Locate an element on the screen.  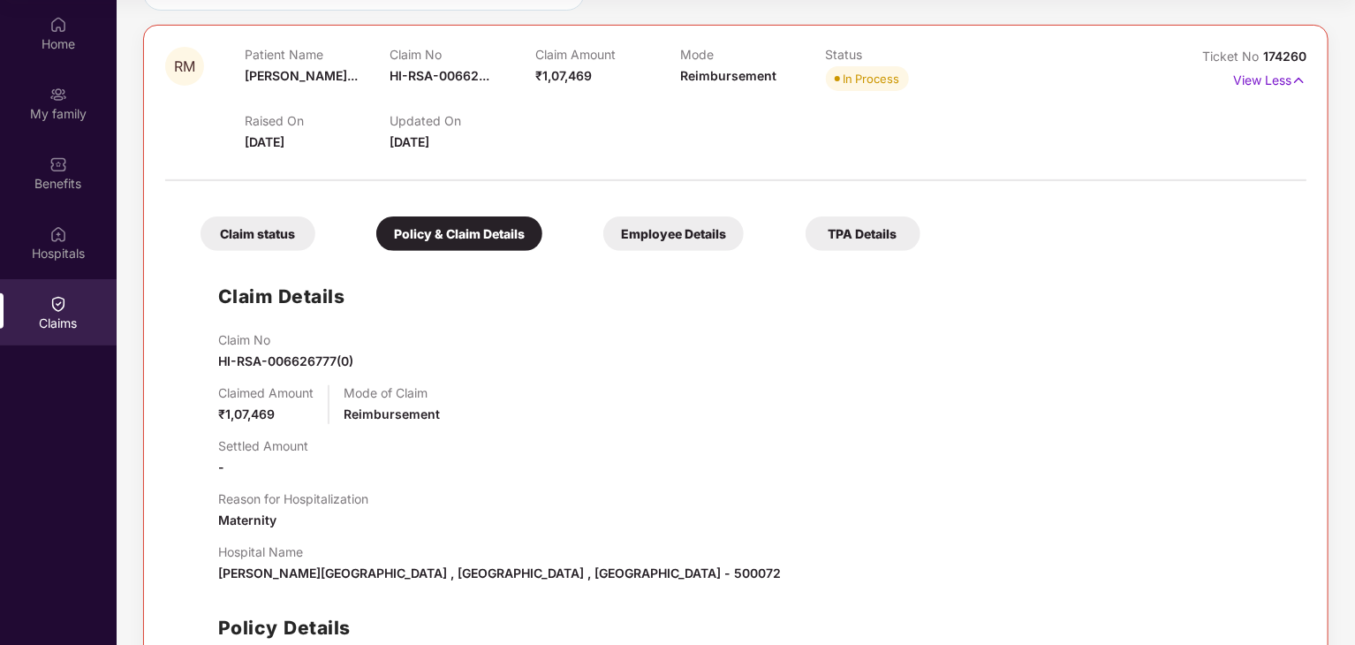
p: Status is located at coordinates (898, 54).